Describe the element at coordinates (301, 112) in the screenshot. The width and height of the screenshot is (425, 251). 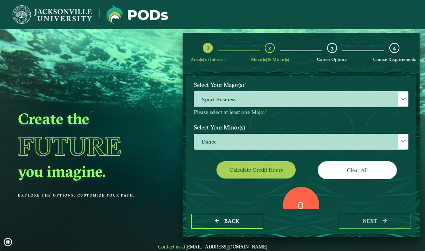
I see `p: Please select at least one Major` at that location.